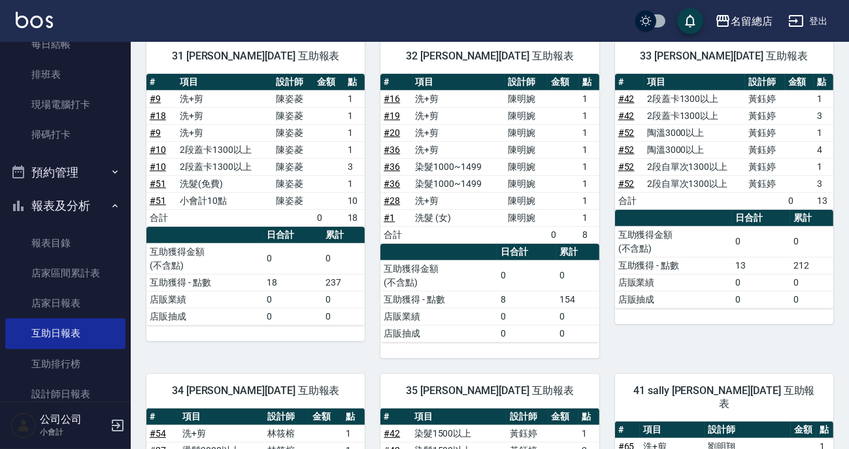 This screenshot has height=449, width=849. What do you see at coordinates (65, 394) in the screenshot?
I see `a: 設計師日報表` at bounding box center [65, 394].